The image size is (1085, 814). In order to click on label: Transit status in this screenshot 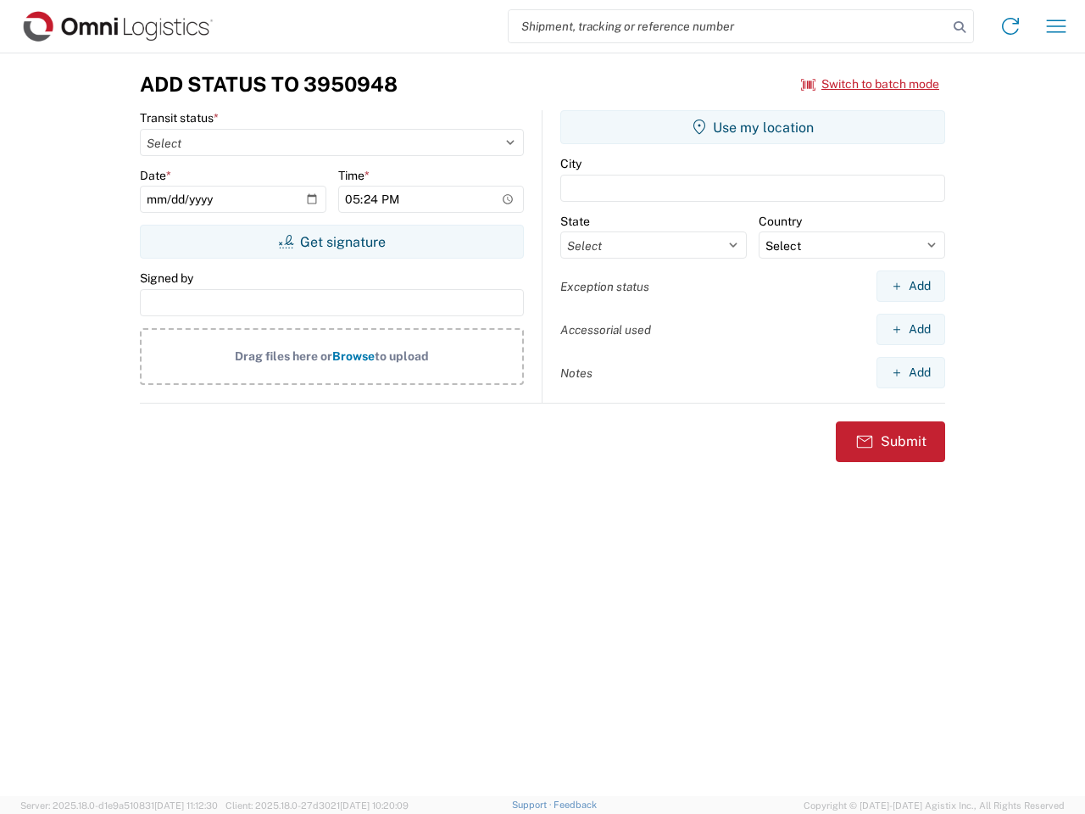, I will do `click(179, 118)`.